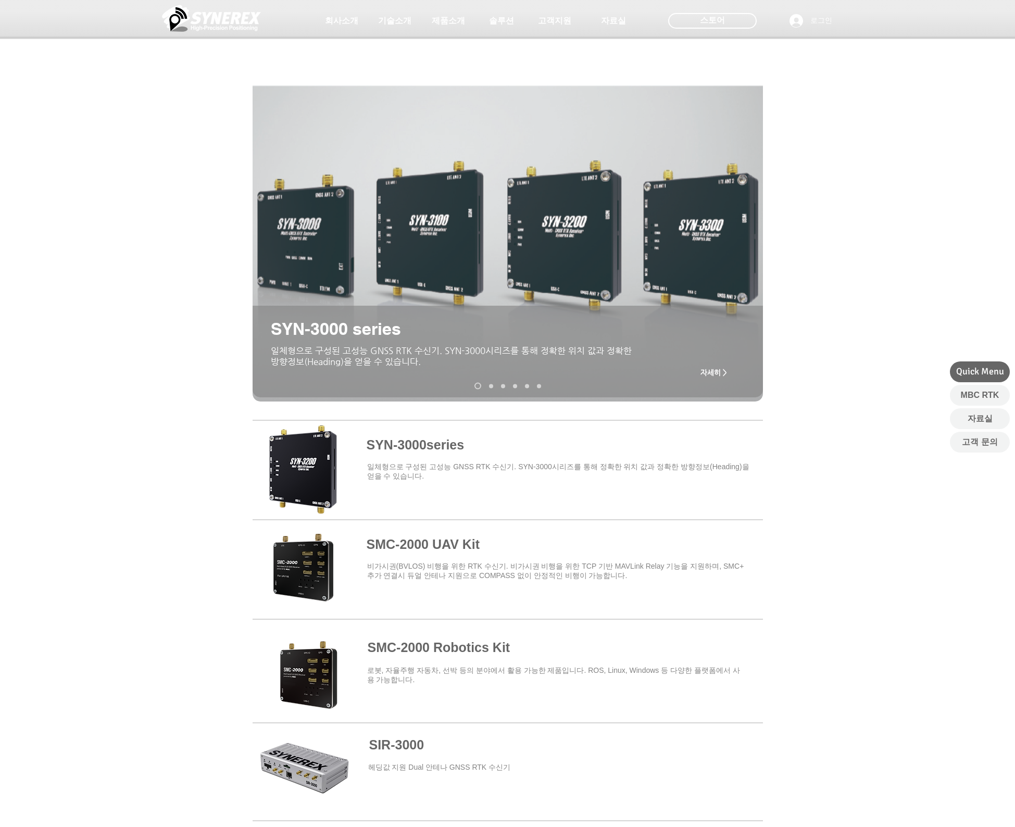  I want to click on div: 스토어, so click(712, 21).